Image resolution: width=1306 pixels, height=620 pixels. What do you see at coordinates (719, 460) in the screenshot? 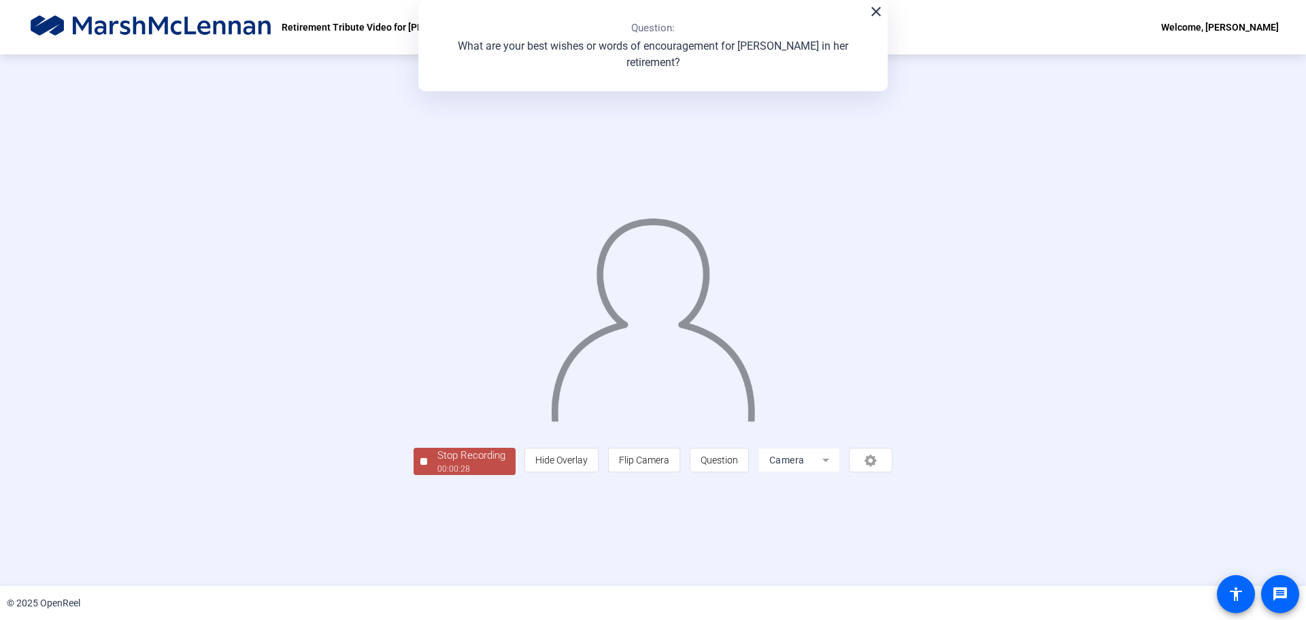
I see `span: Question` at bounding box center [719, 460].